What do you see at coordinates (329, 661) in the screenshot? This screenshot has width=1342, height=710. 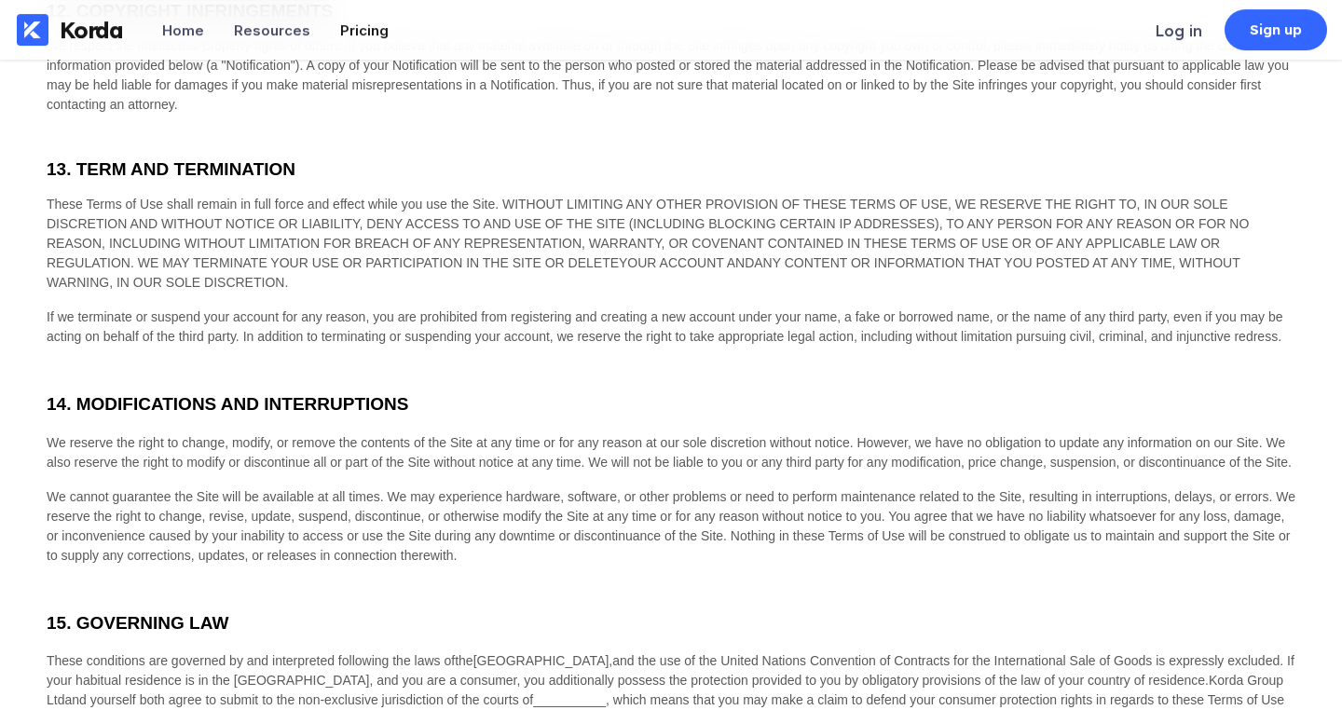 I see `span: These conditions are governed by and interpreted following the laws of the ,` at bounding box center [329, 661].